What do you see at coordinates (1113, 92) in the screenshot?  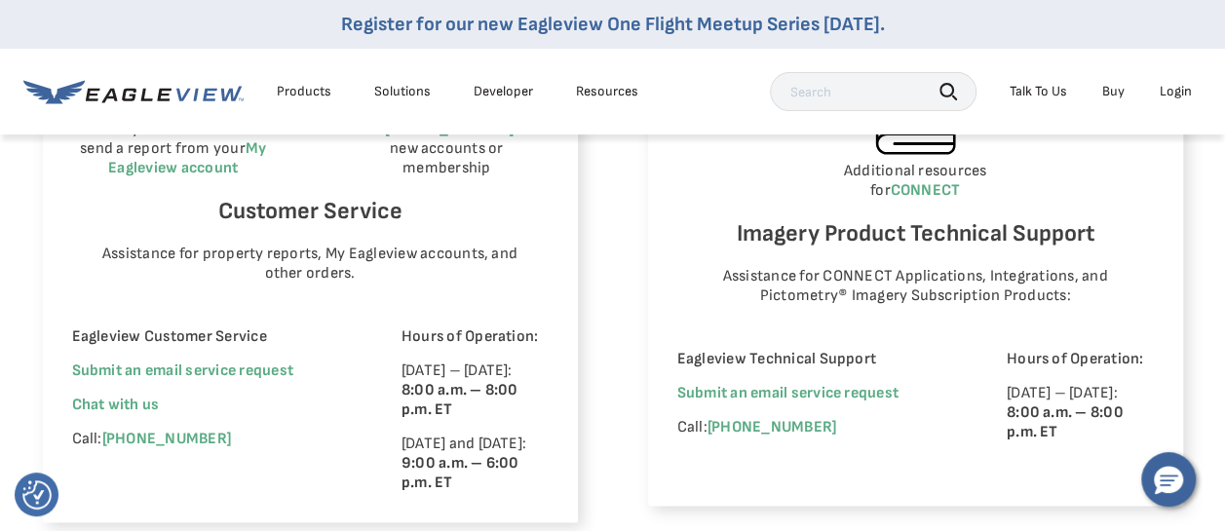 I see `a: Buy` at bounding box center [1113, 92].